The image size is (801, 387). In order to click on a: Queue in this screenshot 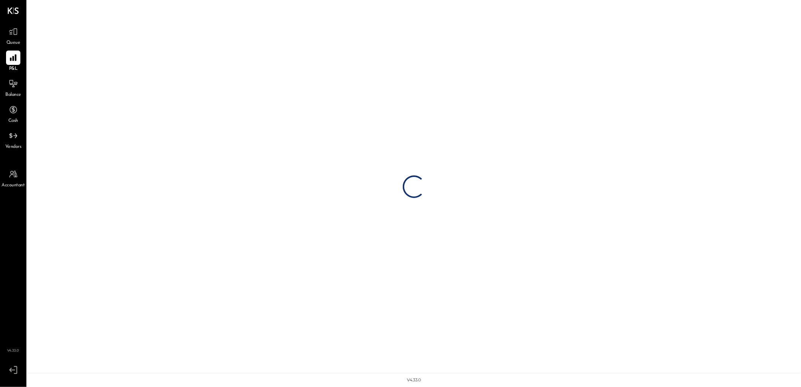, I will do `click(13, 35)`.